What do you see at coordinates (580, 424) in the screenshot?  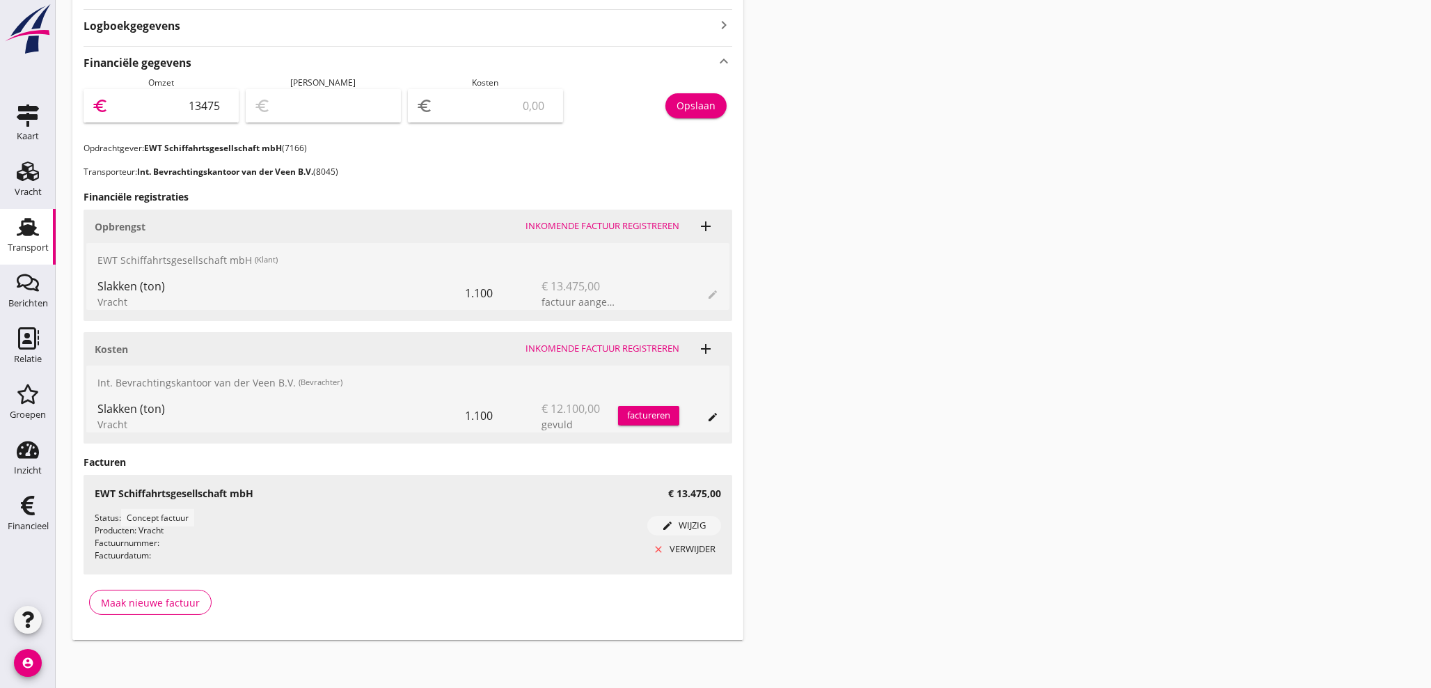 I see `div: gevuld` at bounding box center [580, 424].